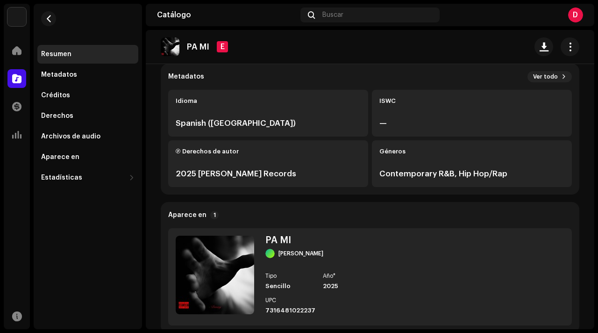 This screenshot has height=333, width=598. I want to click on div: PA MI, so click(319, 240).